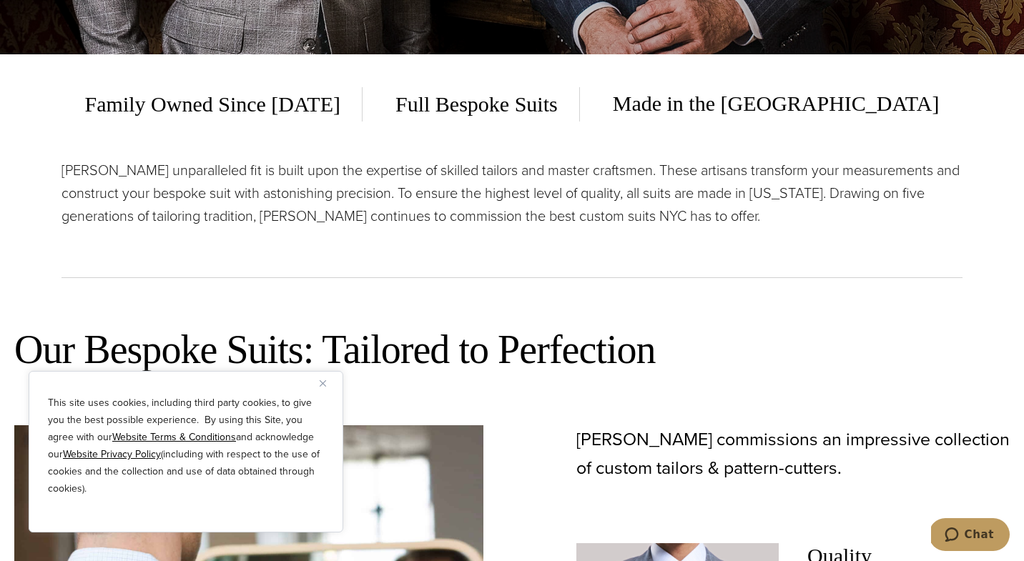 Image resolution: width=1024 pixels, height=561 pixels. What do you see at coordinates (112, 454) in the screenshot?
I see `u: Website Privacy Policy` at bounding box center [112, 454].